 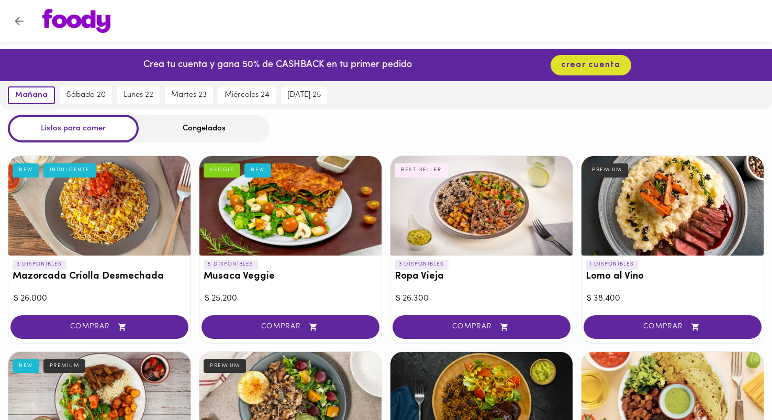 What do you see at coordinates (86, 95) in the screenshot?
I see `button: sábado 20` at bounding box center [86, 95].